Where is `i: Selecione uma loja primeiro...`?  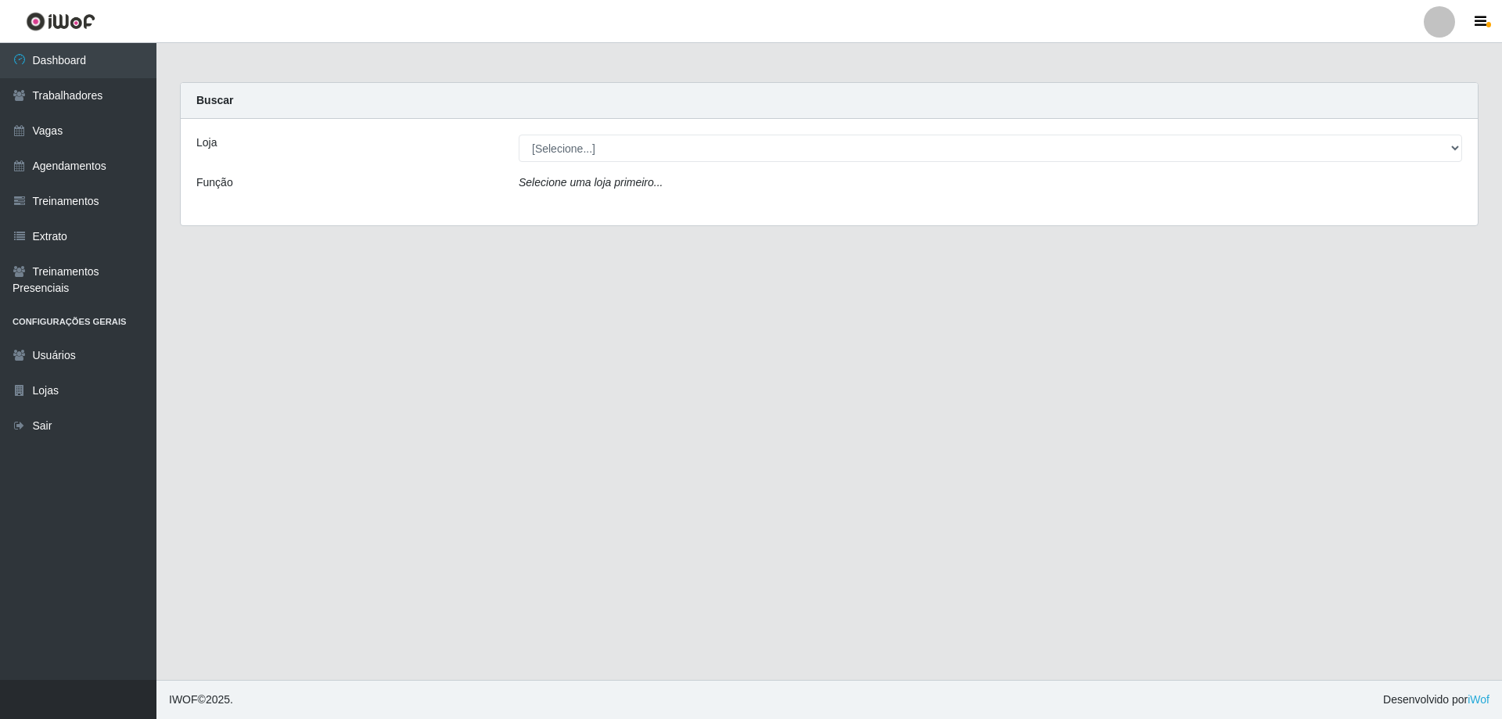 i: Selecione uma loja primeiro... is located at coordinates (591, 182).